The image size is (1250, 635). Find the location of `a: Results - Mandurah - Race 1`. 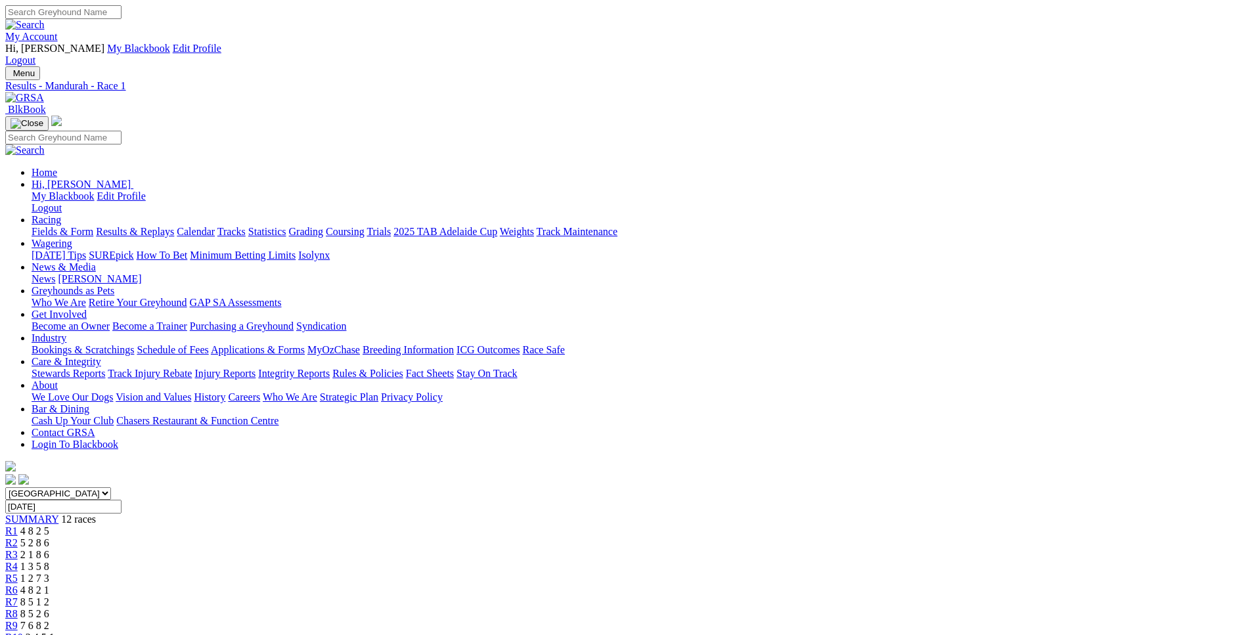

a: Results - Mandurah - Race 1 is located at coordinates (625, 86).